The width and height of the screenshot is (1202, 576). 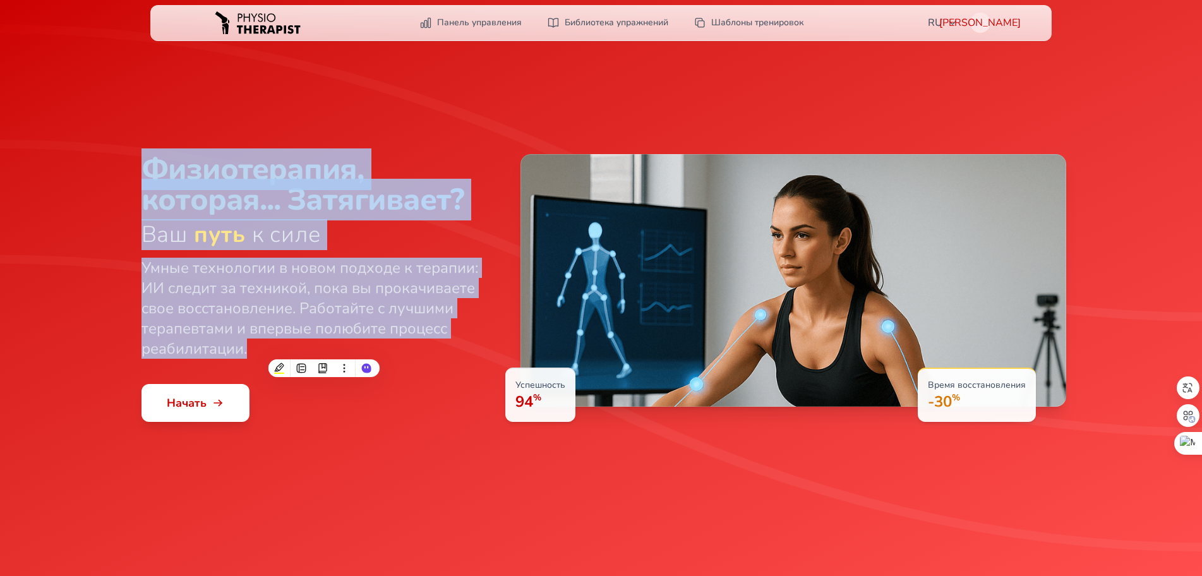 I want to click on a: Библиотека упражнений, so click(x=608, y=23).